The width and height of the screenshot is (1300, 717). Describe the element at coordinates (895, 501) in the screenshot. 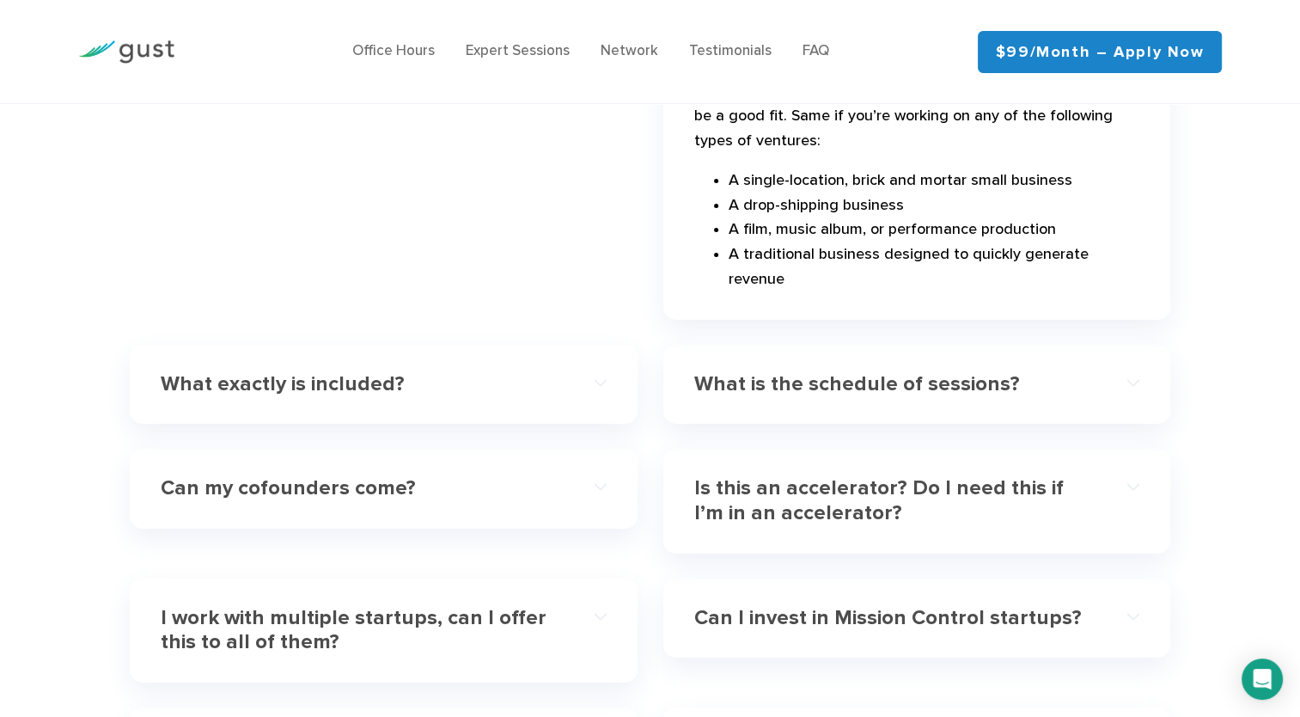

I see `h4: Is this an accelerator? Do I need this if I’m in an accelerator?` at that location.